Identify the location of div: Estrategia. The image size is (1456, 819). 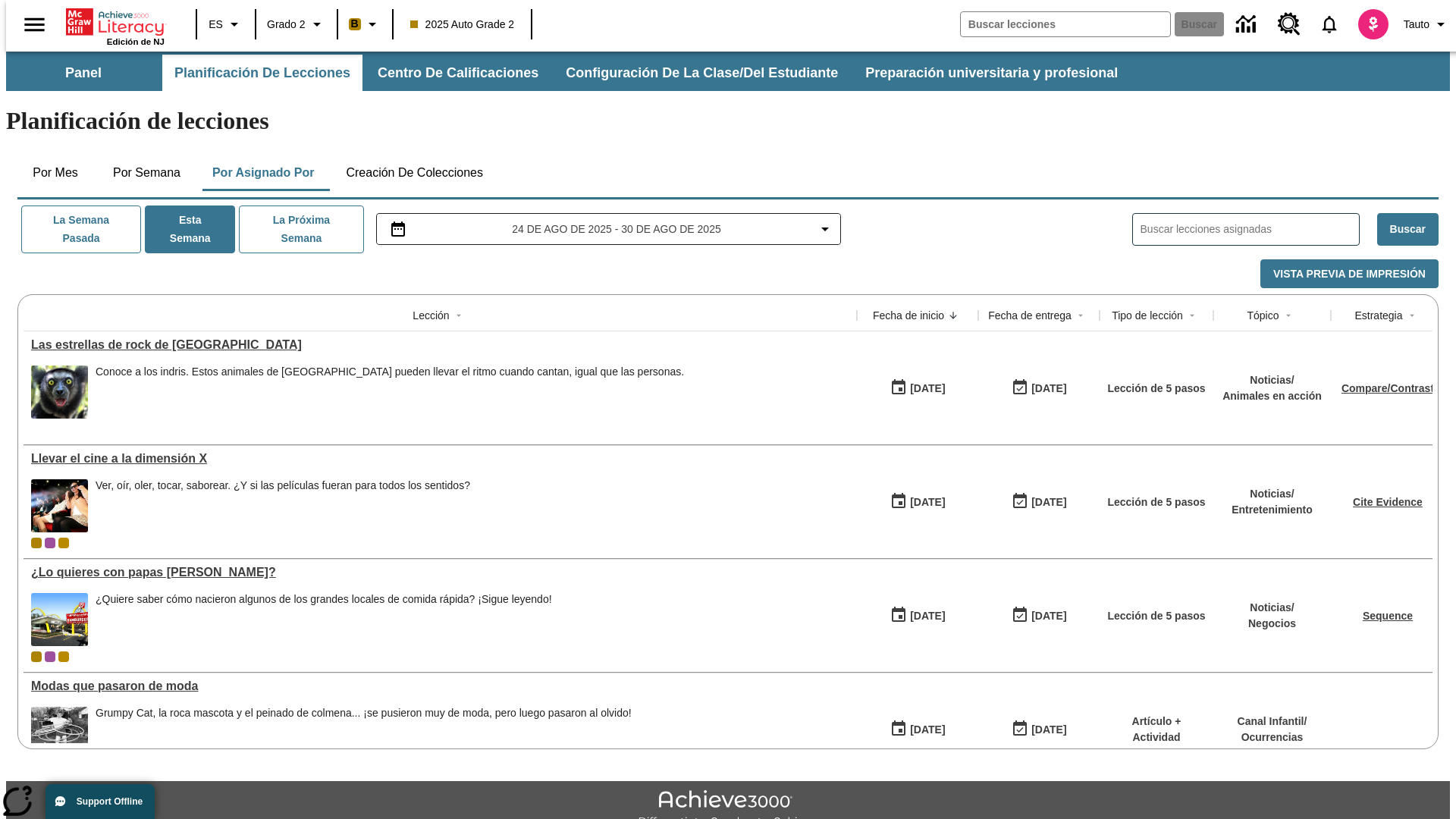
(1377, 315).